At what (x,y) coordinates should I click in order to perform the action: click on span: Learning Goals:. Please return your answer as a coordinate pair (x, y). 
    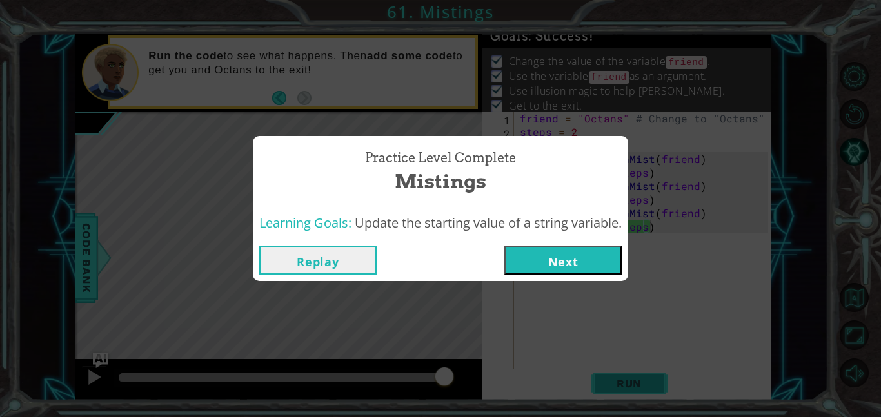
    Looking at the image, I should click on (305, 223).